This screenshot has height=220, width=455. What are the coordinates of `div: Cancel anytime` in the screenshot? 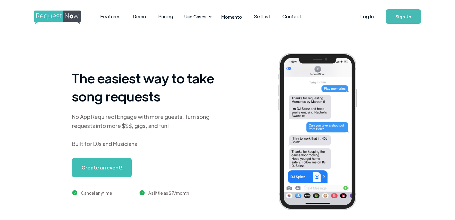 It's located at (96, 193).